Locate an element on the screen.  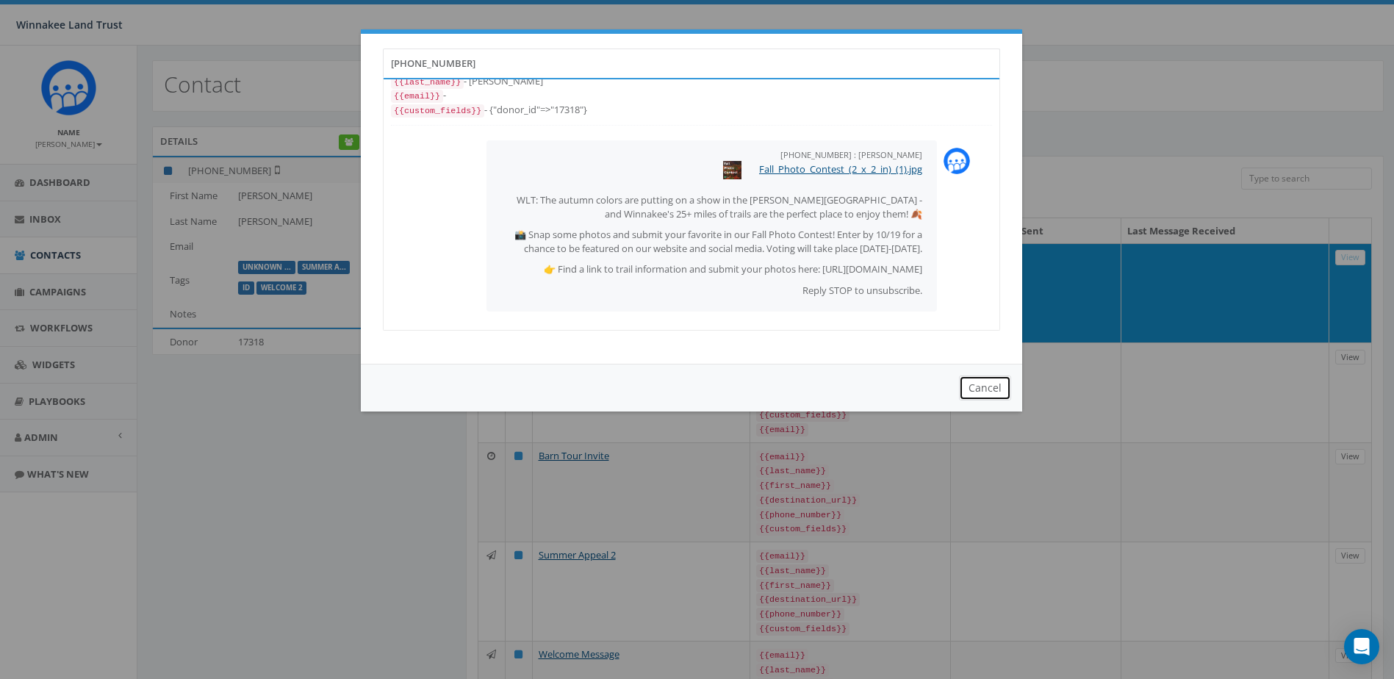
a: Fall_Photo_Contest_(2_x_2_in)_(1).jpg is located at coordinates (841, 169).